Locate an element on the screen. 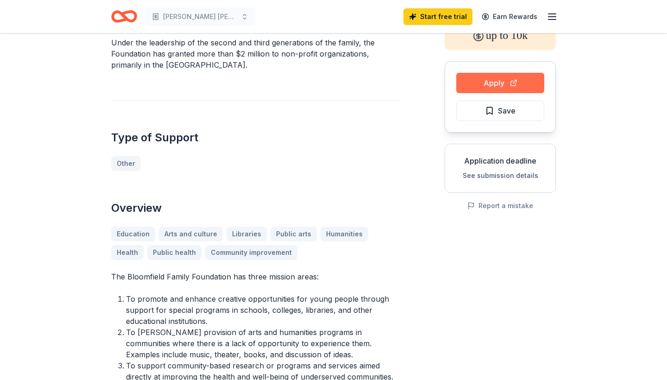 This screenshot has width=667, height=380. h2: Type of Support is located at coordinates (256, 138).